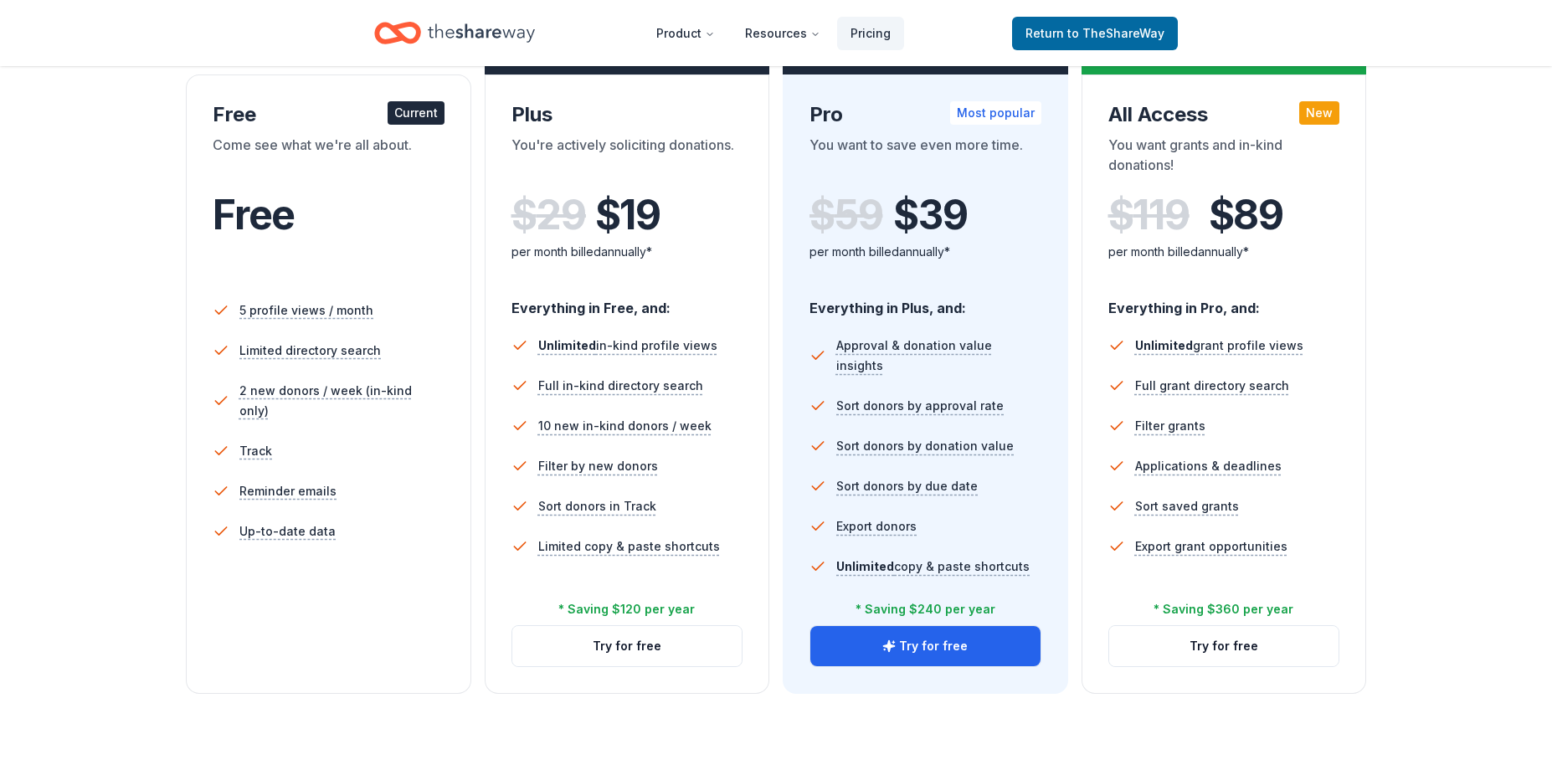  Describe the element at coordinates (626, 609) in the screenshot. I see `div: * Saving $120 per year` at that location.